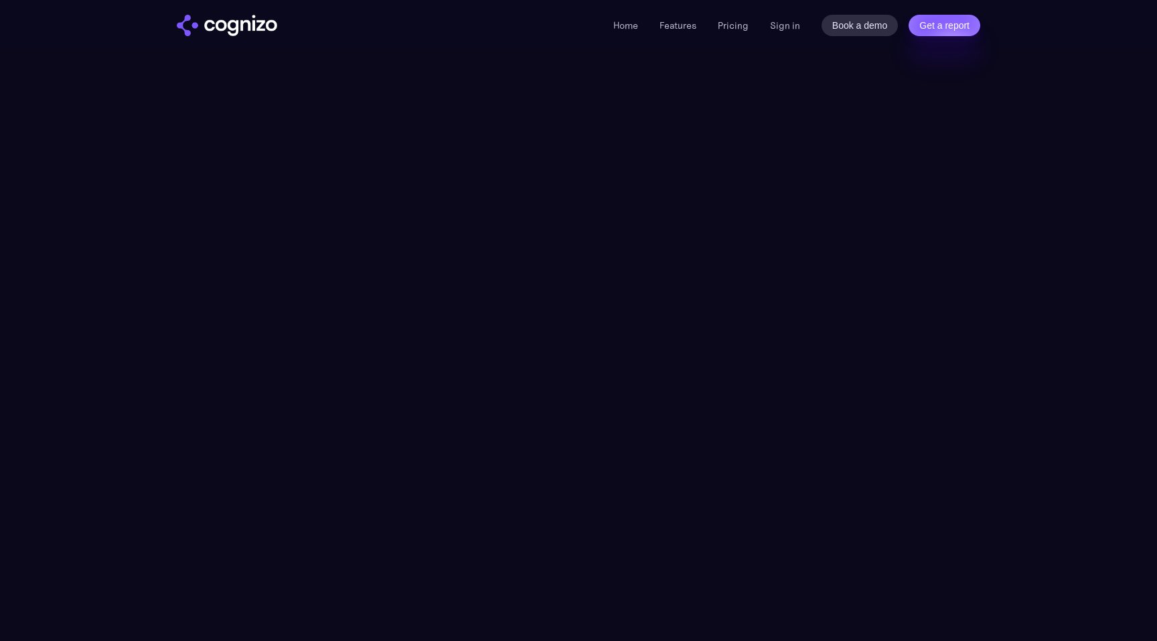  What do you see at coordinates (625, 25) in the screenshot?
I see `a: Home` at bounding box center [625, 25].